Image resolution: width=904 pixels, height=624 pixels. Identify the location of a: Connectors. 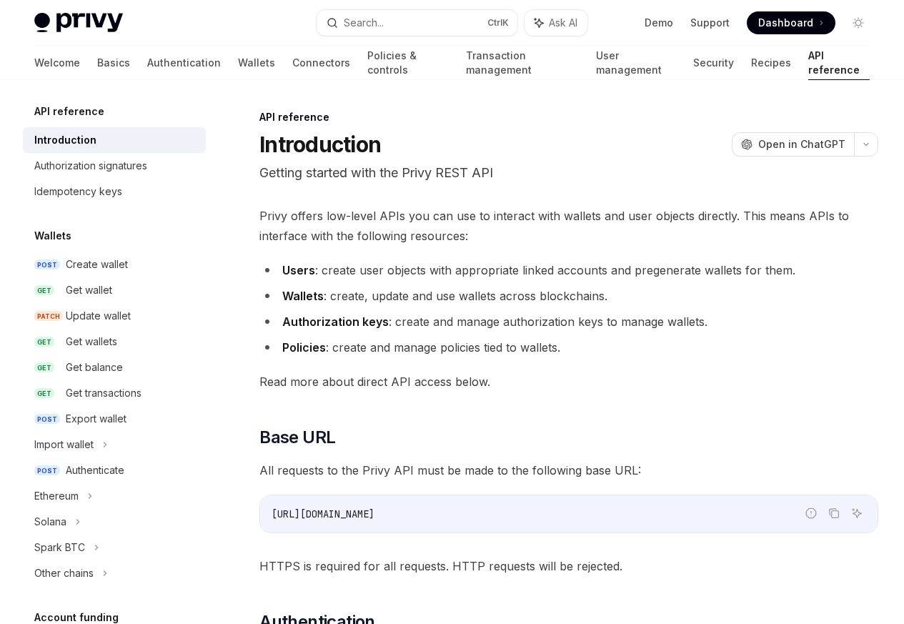
(321, 63).